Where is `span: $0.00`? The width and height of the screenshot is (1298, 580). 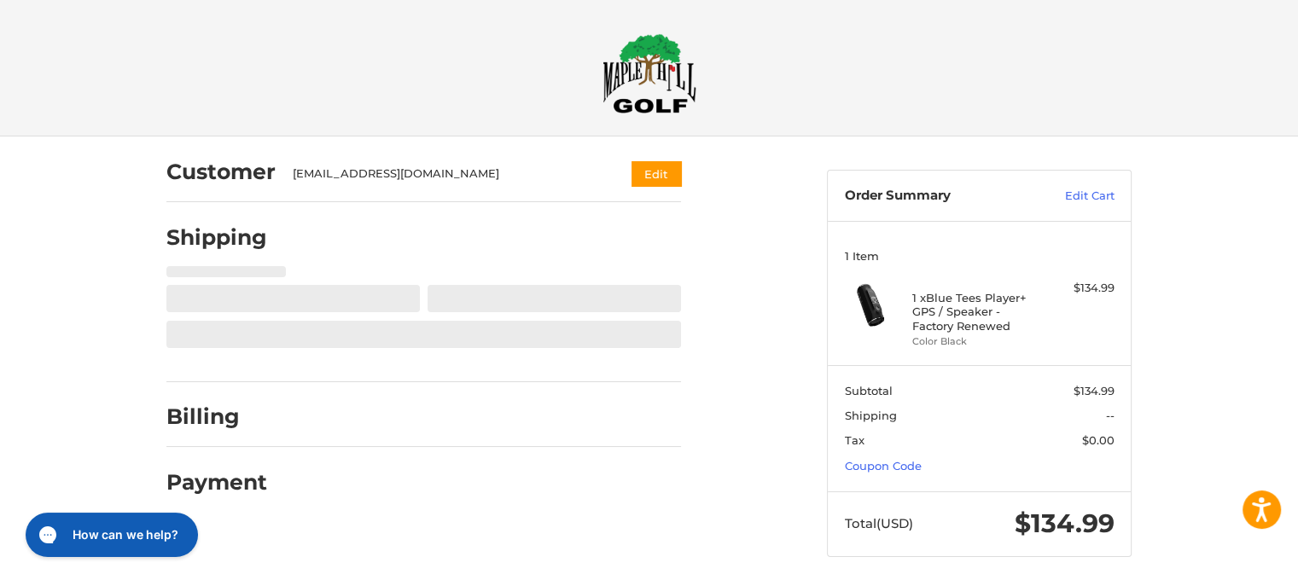 span: $0.00 is located at coordinates (1098, 440).